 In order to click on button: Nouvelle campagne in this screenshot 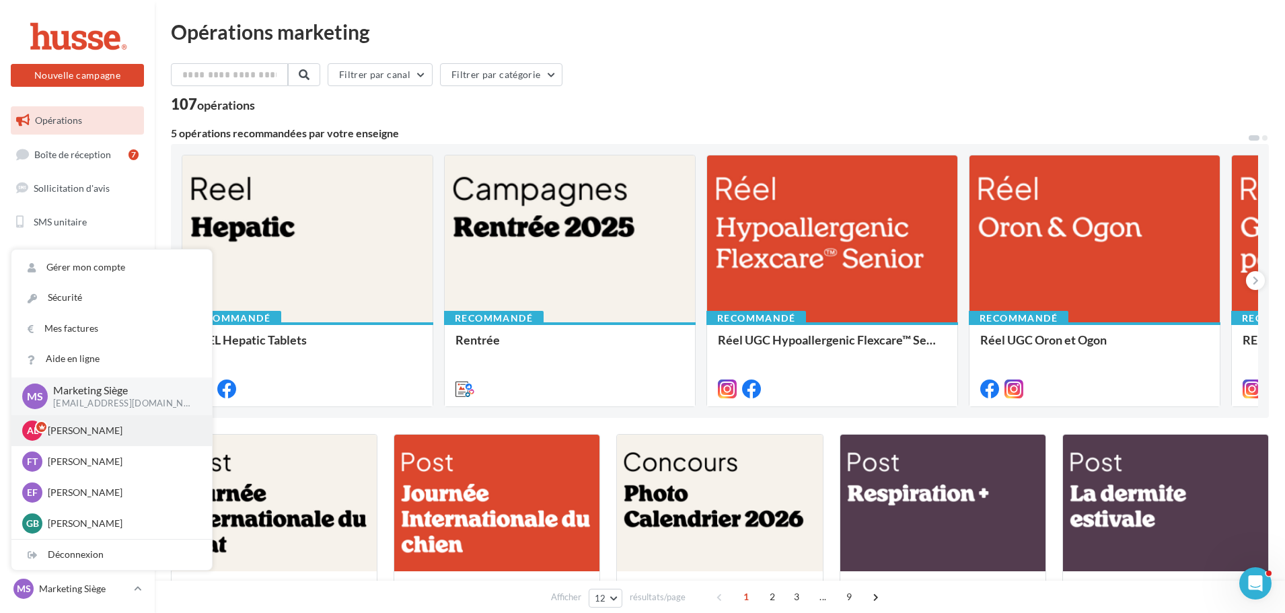, I will do `click(77, 75)`.